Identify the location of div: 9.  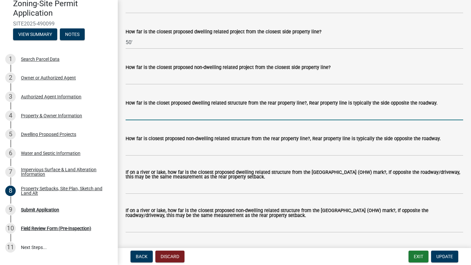
(10, 210).